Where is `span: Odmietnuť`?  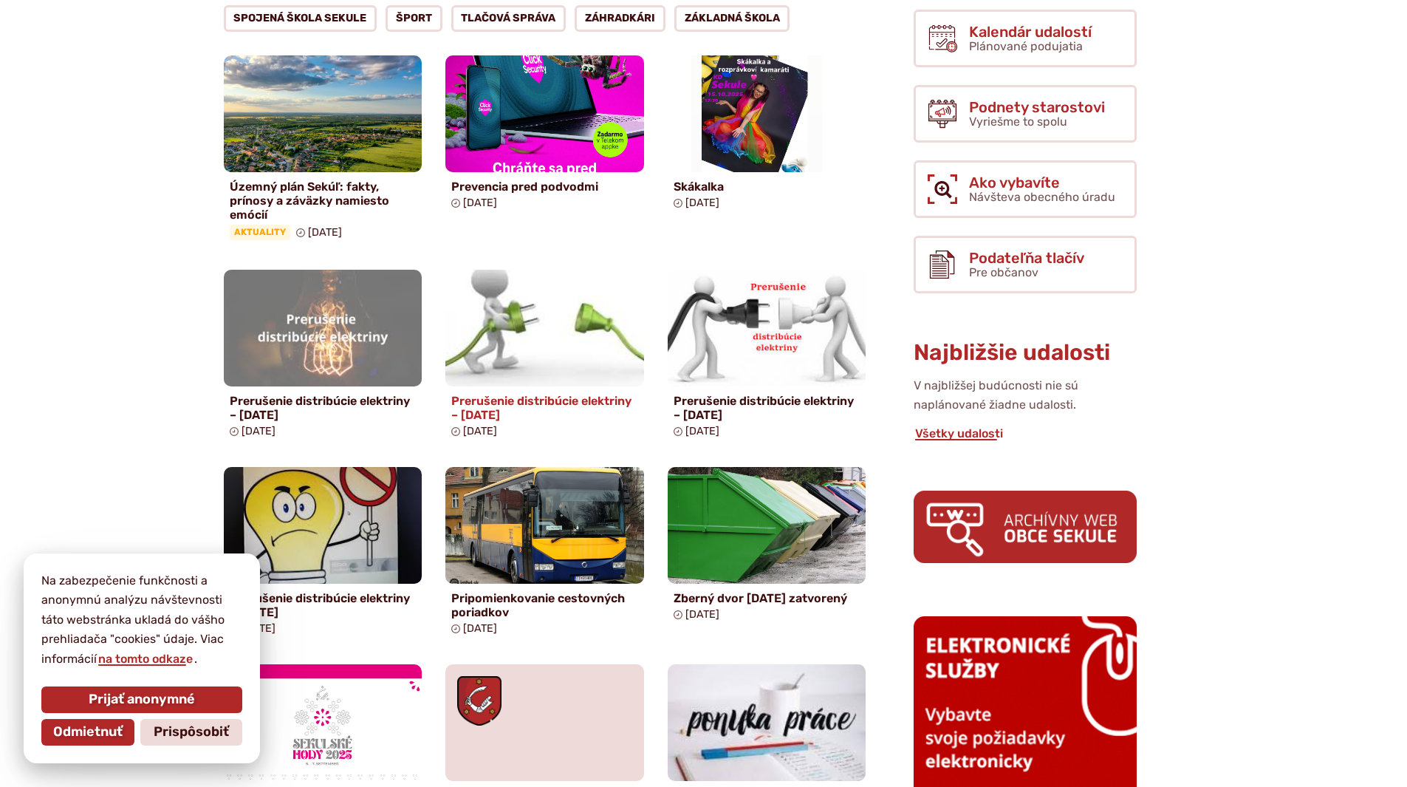 span: Odmietnuť is located at coordinates (88, 732).